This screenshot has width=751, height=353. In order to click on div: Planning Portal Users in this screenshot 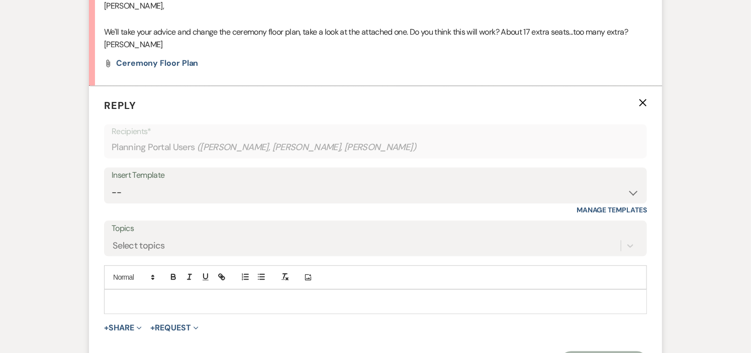, I will do `click(375, 147)`.